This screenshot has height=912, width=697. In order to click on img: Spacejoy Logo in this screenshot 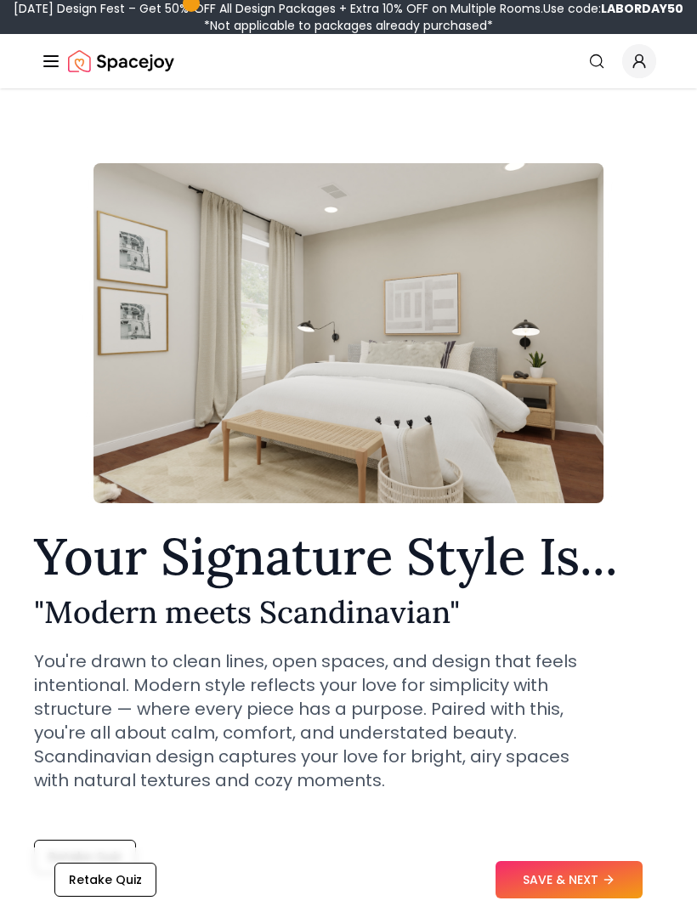, I will do `click(121, 61)`.